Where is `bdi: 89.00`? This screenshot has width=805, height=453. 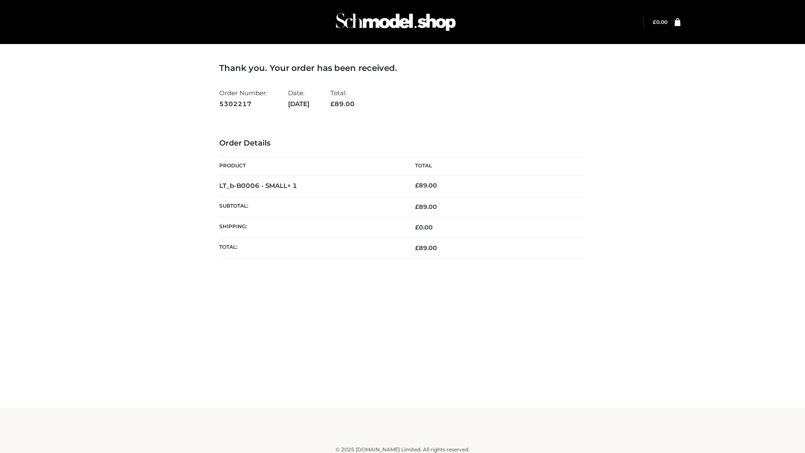
bdi: 89.00 is located at coordinates (426, 185).